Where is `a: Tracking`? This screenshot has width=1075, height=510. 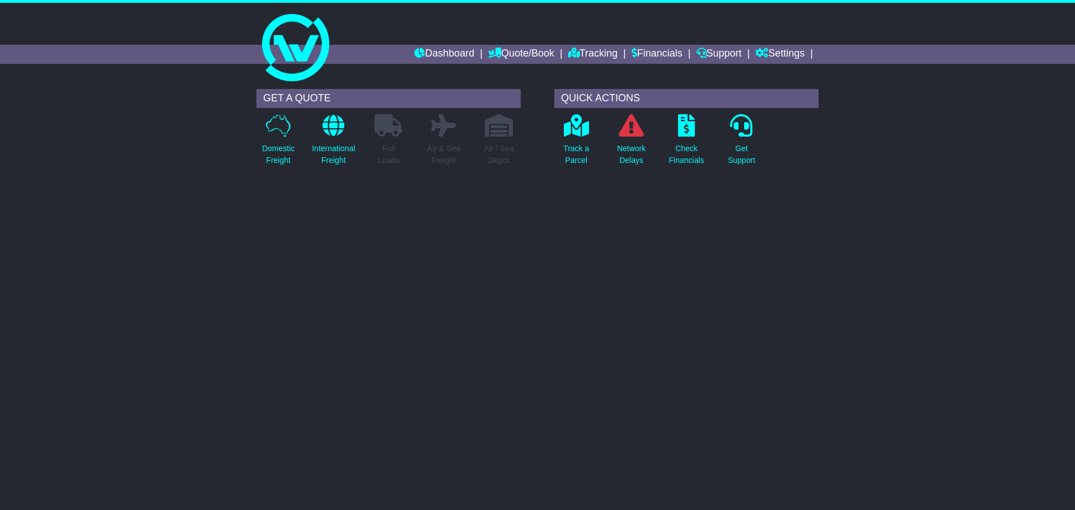
a: Tracking is located at coordinates (593, 54).